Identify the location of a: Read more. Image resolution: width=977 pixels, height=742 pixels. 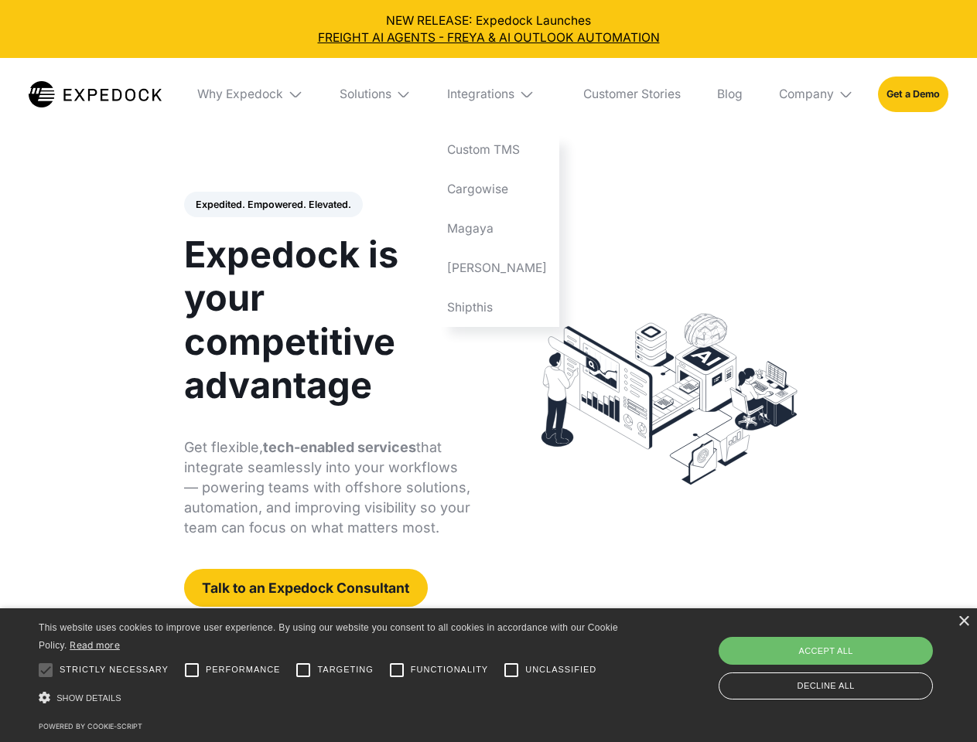
(94, 645).